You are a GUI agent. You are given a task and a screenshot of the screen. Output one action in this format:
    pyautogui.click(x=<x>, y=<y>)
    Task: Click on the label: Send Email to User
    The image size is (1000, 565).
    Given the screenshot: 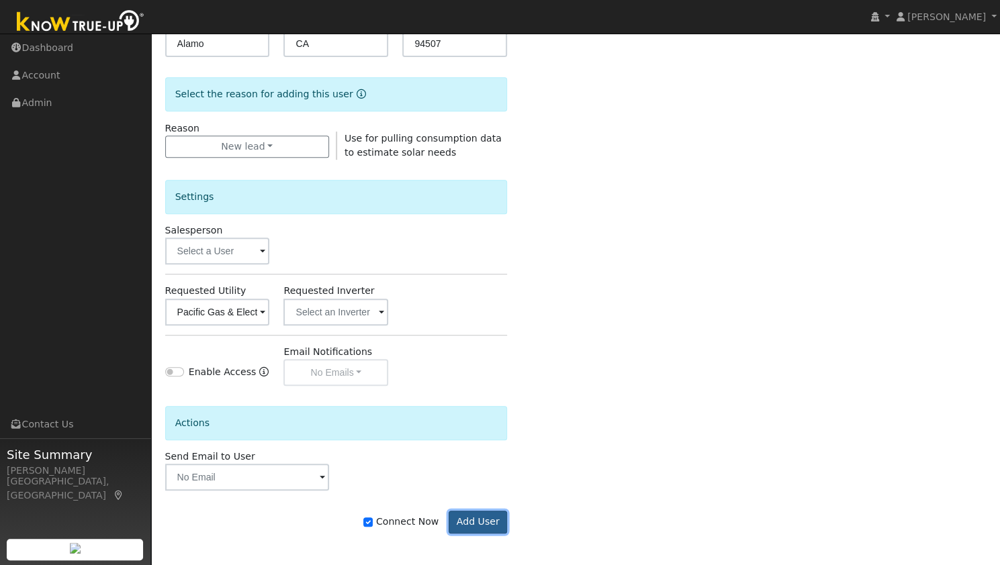 What is the action you would take?
    pyautogui.click(x=210, y=457)
    